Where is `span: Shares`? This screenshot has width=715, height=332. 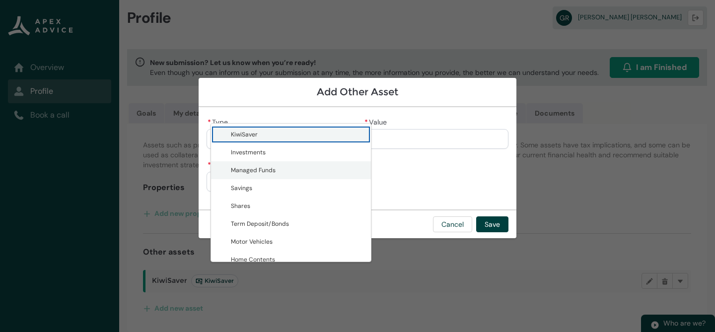
span: Shares is located at coordinates (240, 206).